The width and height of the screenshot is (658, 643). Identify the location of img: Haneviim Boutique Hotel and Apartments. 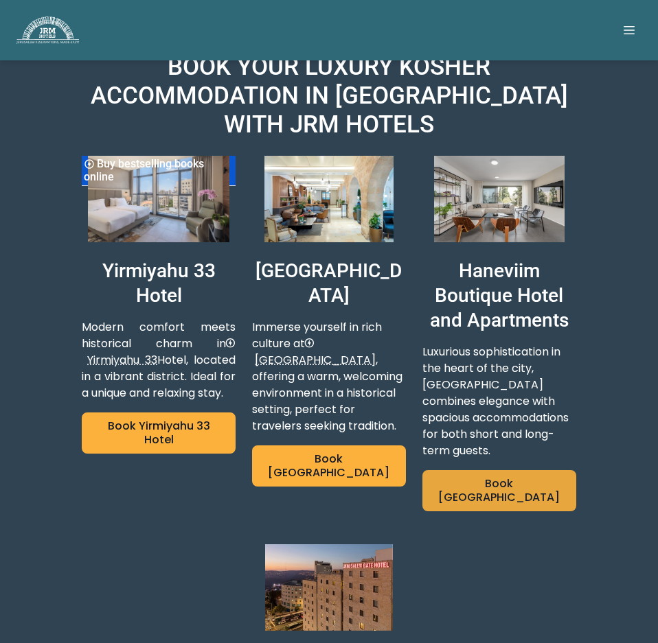
(499, 199).